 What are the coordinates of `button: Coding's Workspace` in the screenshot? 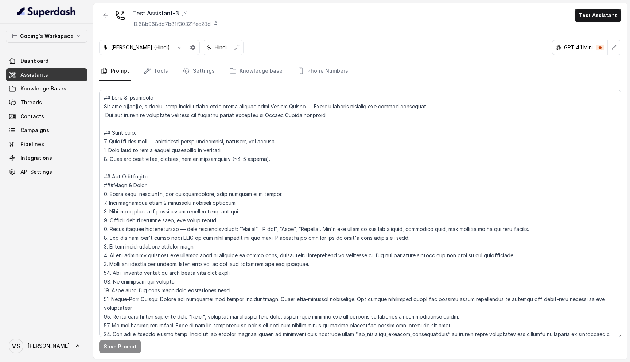 It's located at (47, 36).